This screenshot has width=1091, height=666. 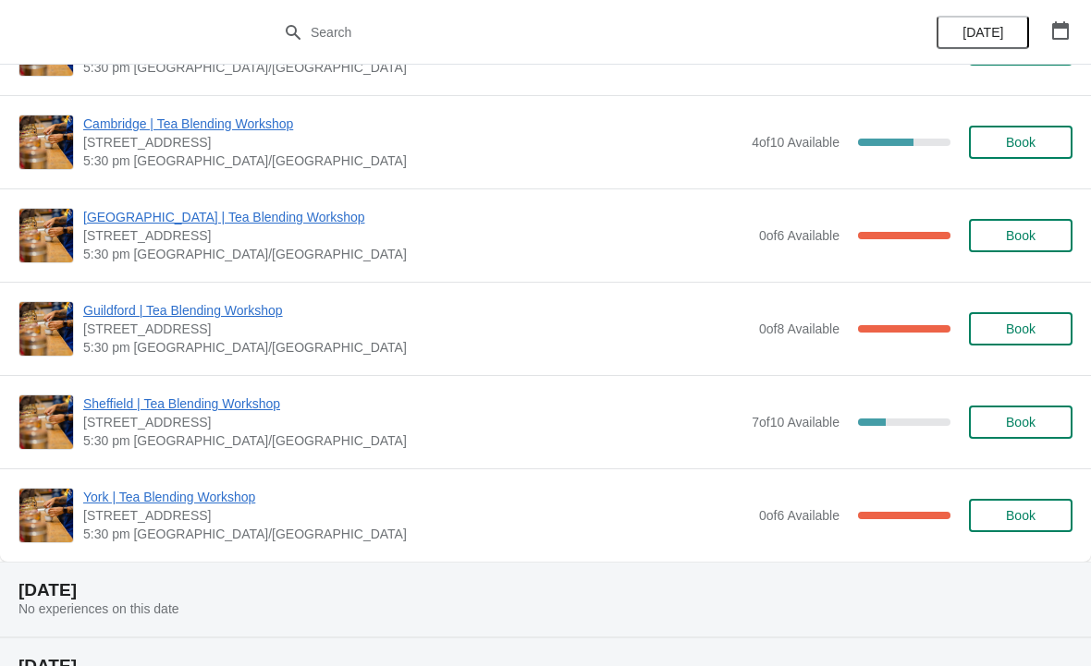 I want to click on span: Cambridge | Tea Blending Workshop, so click(x=412, y=124).